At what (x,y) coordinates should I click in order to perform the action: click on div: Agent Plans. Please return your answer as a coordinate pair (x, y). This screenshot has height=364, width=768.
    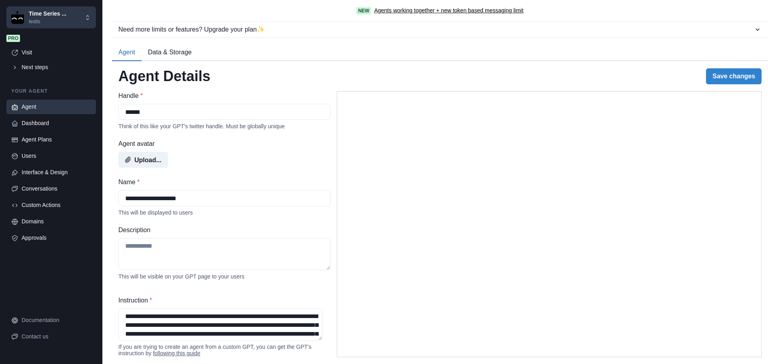
    Looking at the image, I should click on (56, 140).